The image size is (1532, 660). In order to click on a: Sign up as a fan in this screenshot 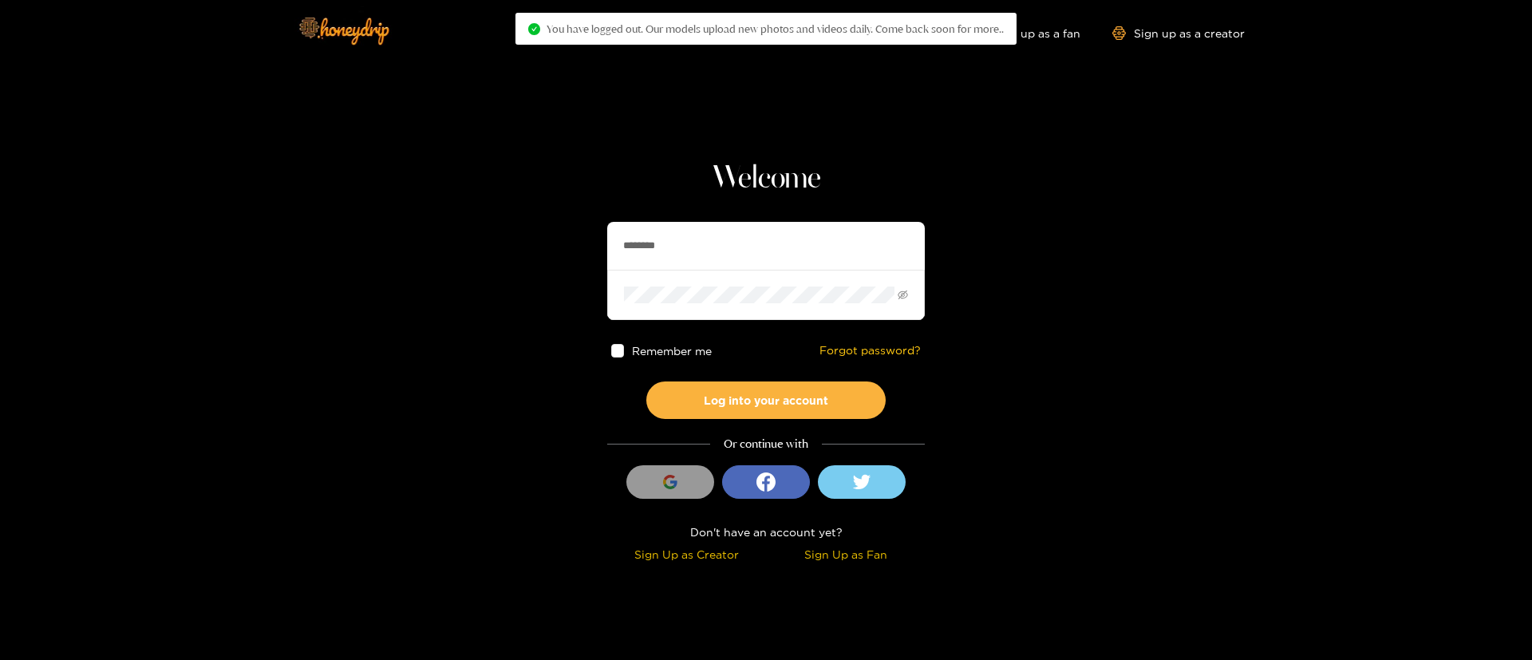, I will do `click(1025, 33)`.